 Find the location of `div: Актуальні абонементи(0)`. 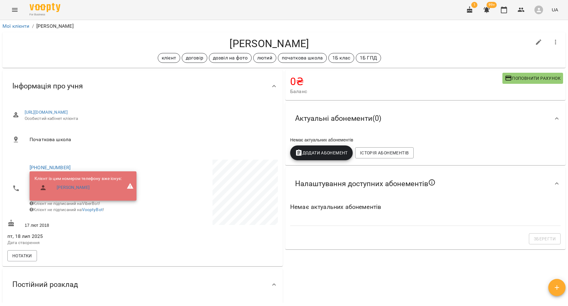

div: Актуальні абонементи(0) is located at coordinates (426, 118).